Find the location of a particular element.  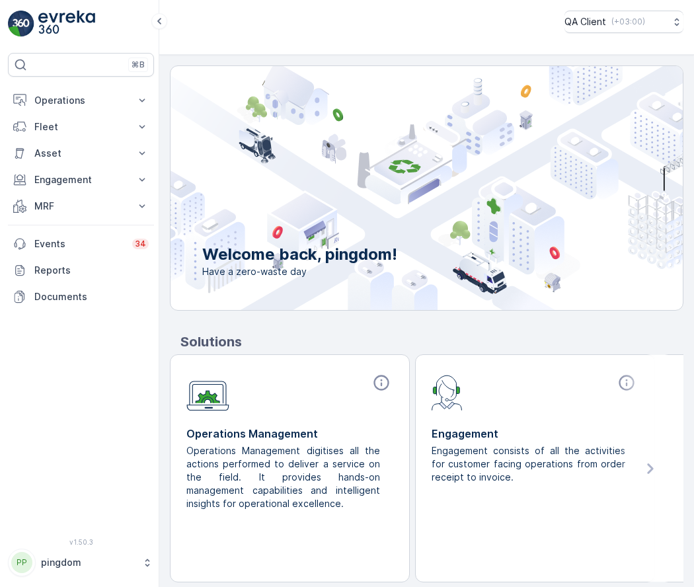

span: v 1.50.3 is located at coordinates (81, 542).